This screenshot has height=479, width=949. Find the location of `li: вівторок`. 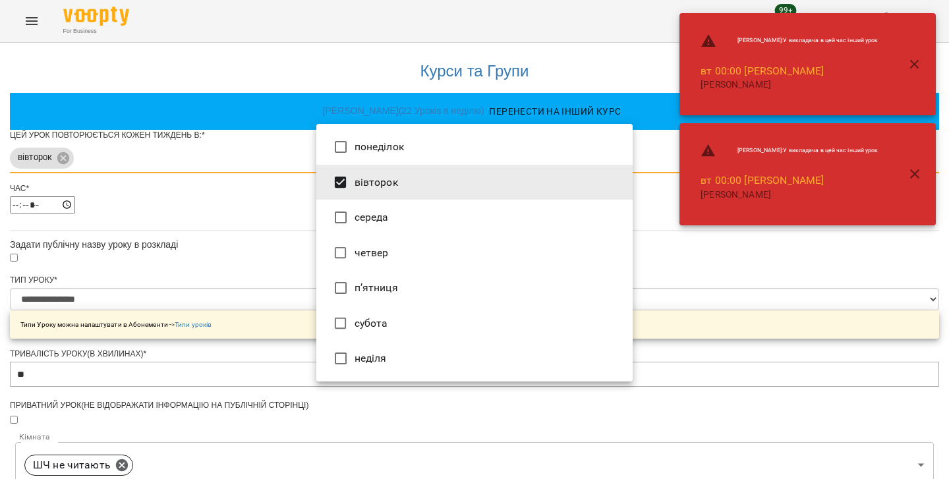

li: вівторок is located at coordinates (474, 182).